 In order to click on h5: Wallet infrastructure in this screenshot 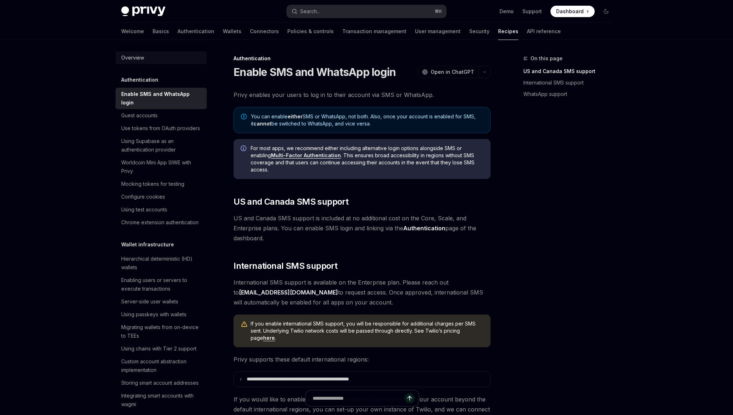, I will do `click(148, 245)`.